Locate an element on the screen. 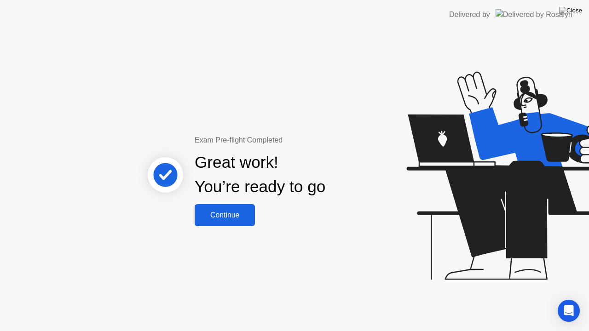 The width and height of the screenshot is (589, 331). button: Continue is located at coordinates (224, 215).